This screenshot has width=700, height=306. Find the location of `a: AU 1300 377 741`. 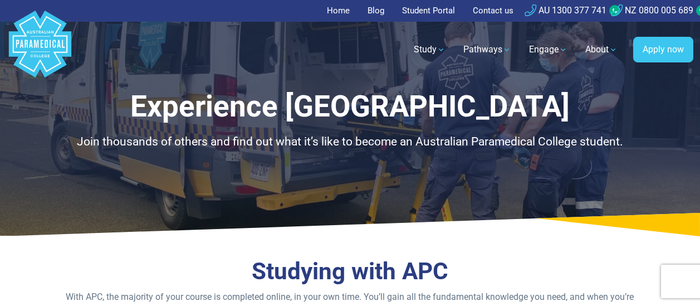

a: AU 1300 377 741 is located at coordinates (565, 10).